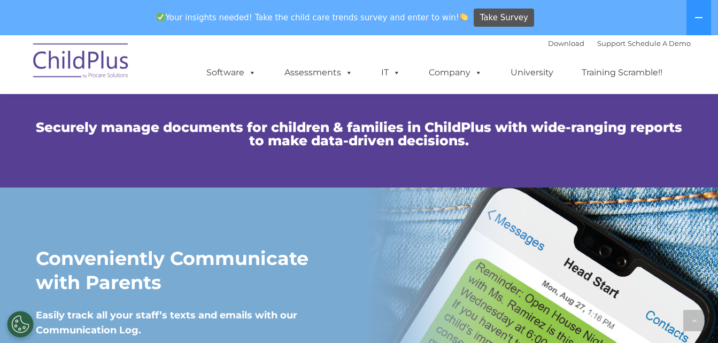 Image resolution: width=718 pixels, height=343 pixels. I want to click on button: Cookies Settings, so click(20, 324).